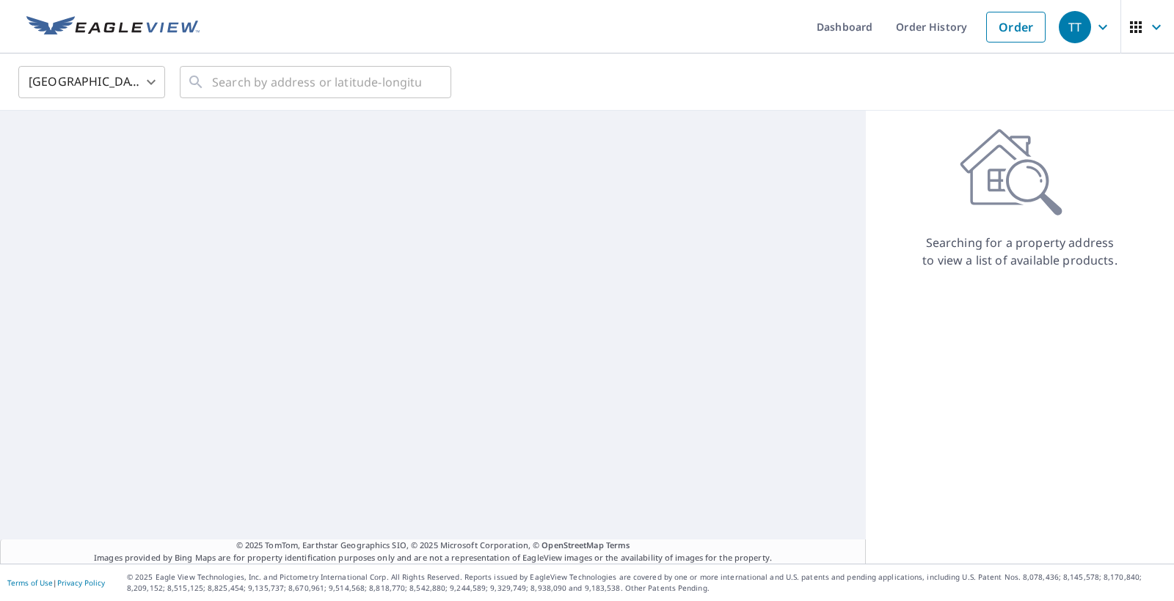 Image resolution: width=1174 pixels, height=601 pixels. What do you see at coordinates (113, 27) in the screenshot?
I see `img: EV Logo` at bounding box center [113, 27].